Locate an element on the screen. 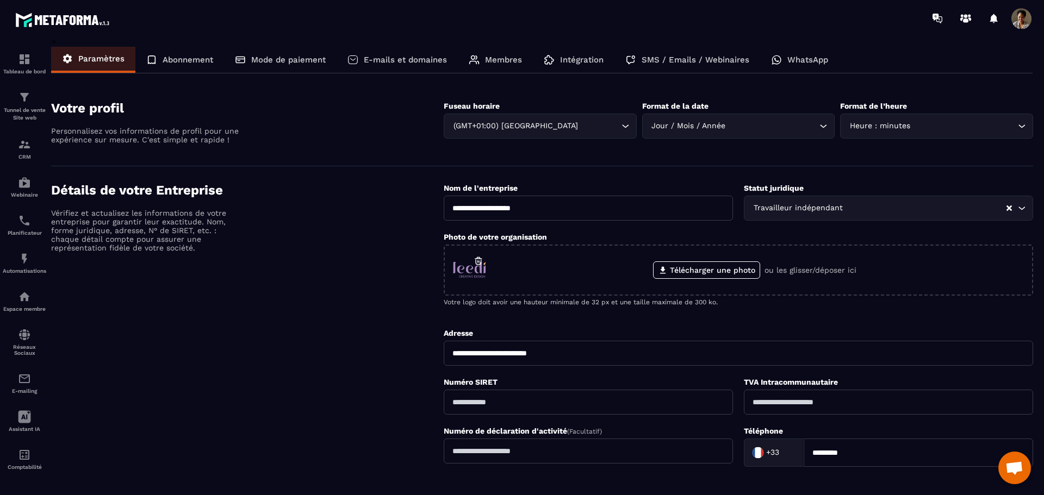  span: Jour / Mois / Année is located at coordinates (688, 126).